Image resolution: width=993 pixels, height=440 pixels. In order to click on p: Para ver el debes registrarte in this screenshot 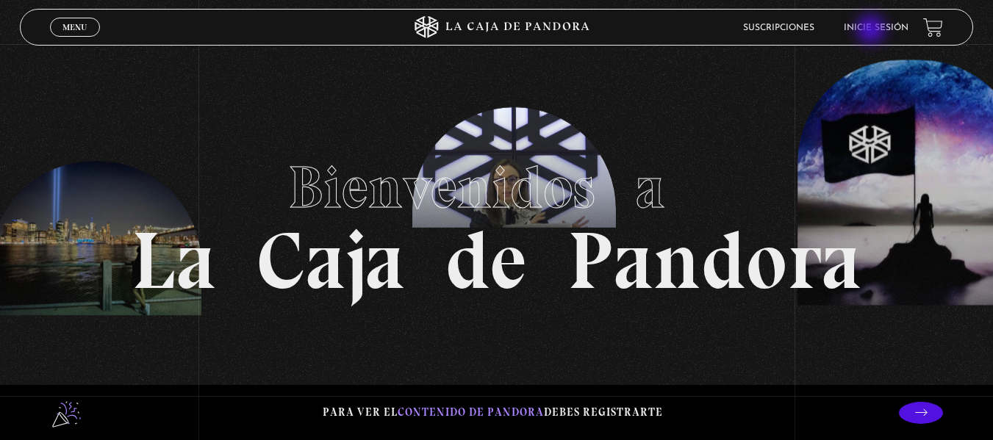, I will do `click(493, 413)`.